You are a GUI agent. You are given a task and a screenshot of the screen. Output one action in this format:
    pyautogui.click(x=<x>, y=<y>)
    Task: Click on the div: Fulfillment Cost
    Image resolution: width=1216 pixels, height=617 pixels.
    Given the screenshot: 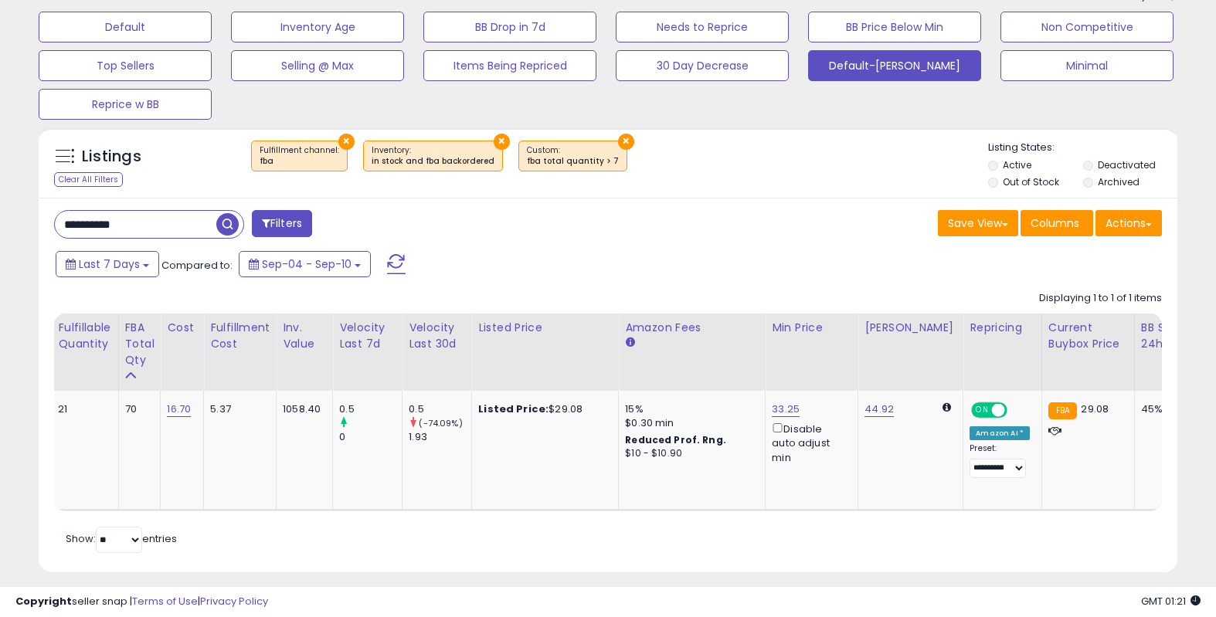 What is the action you would take?
    pyautogui.click(x=239, y=336)
    